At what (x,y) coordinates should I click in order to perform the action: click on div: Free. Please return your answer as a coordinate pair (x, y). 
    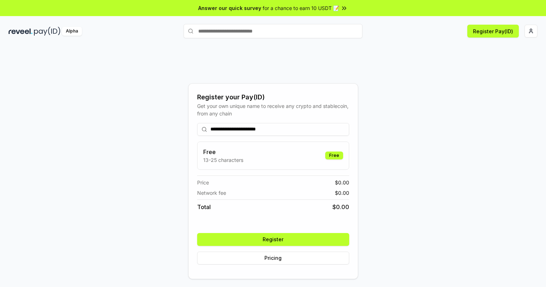
    Looking at the image, I should click on (334, 156).